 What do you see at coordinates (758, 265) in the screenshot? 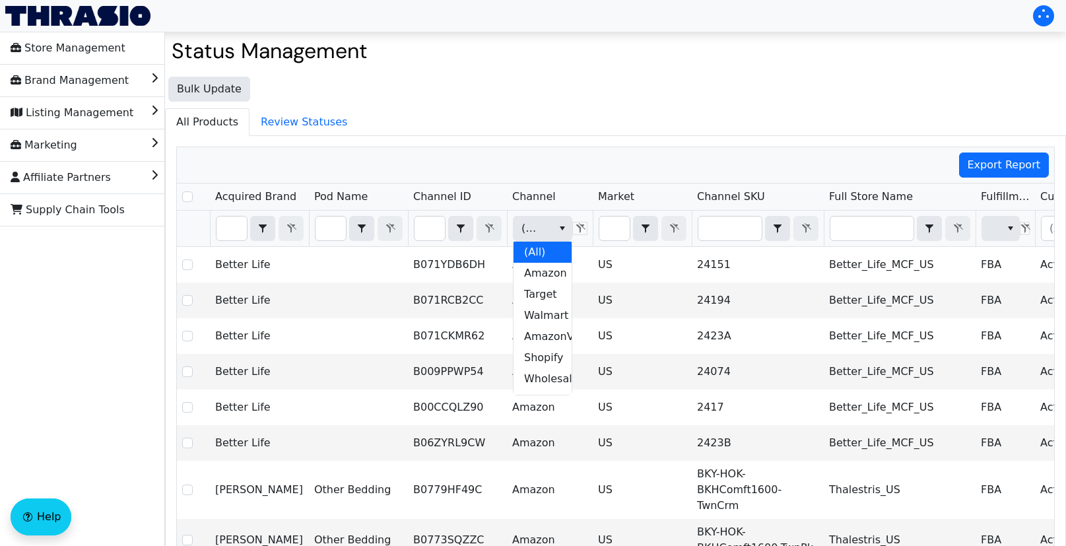
I see `td: 24151` at bounding box center [758, 265].